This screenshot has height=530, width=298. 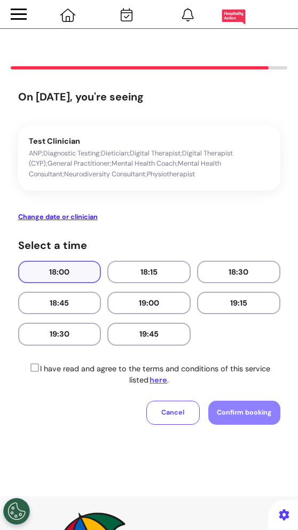 I want to click on a: here, so click(x=158, y=380).